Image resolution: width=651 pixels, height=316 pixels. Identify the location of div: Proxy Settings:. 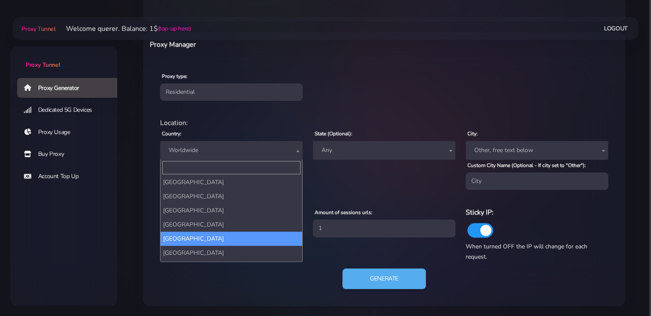
(384, 202).